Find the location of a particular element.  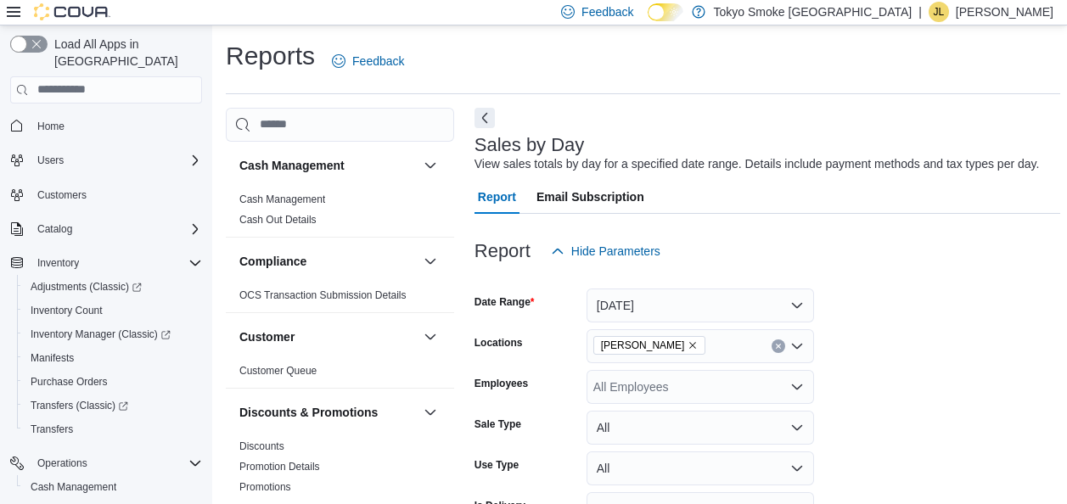

span: Dark Mode is located at coordinates (647, 21).